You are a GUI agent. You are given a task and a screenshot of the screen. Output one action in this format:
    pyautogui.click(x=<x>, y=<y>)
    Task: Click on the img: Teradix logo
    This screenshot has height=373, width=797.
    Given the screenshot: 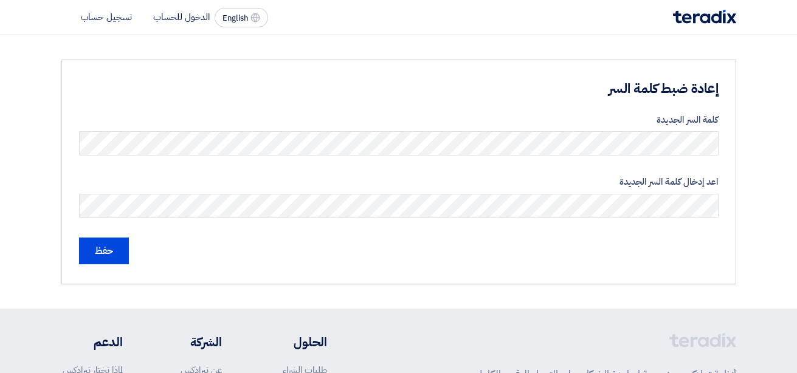 What is the action you would take?
    pyautogui.click(x=705, y=16)
    